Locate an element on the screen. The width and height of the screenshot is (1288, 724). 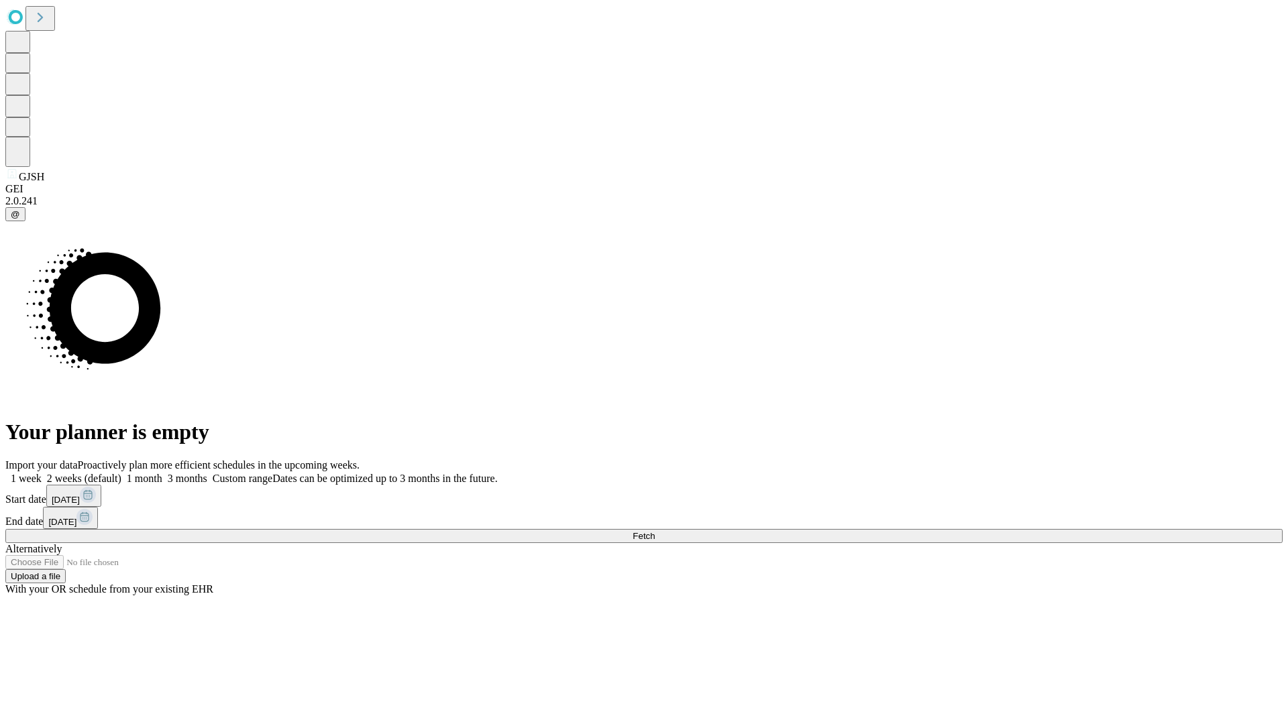
h1: Your planner is empty is located at coordinates (644, 432).